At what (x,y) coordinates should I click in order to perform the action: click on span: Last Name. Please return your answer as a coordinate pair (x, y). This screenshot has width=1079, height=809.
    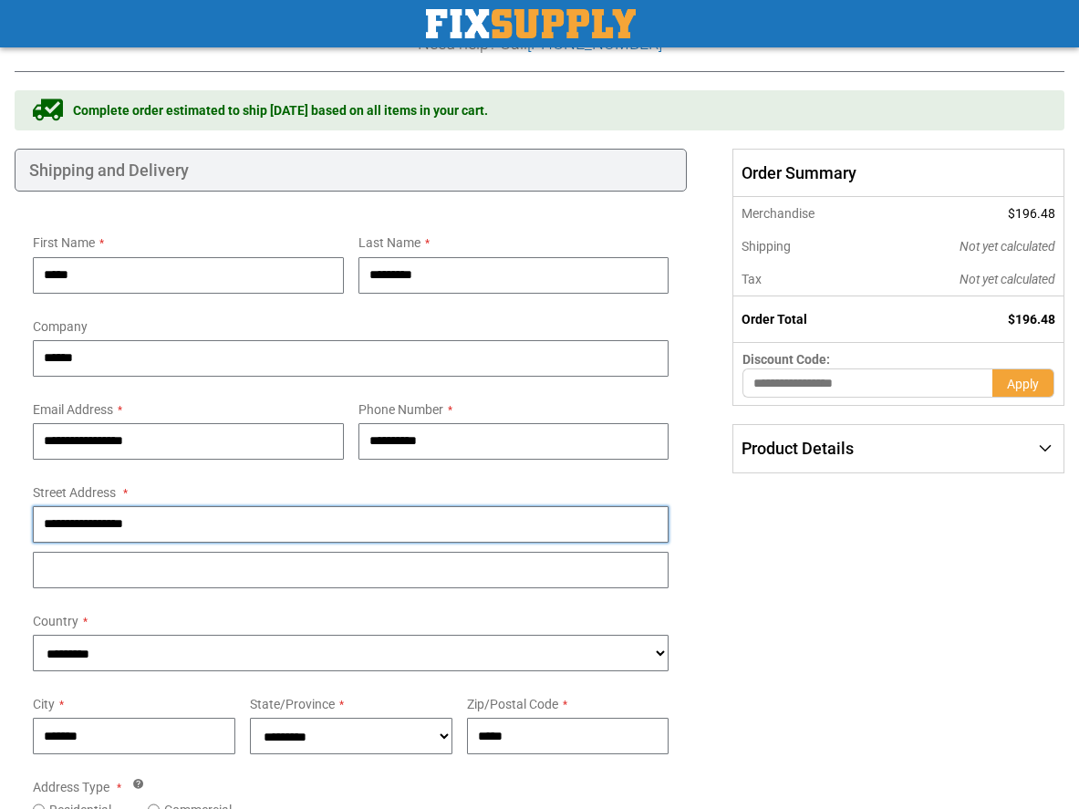
    Looking at the image, I should click on (389, 243).